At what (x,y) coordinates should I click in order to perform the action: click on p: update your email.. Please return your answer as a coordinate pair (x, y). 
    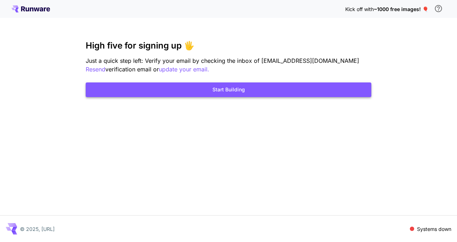
    Looking at the image, I should click on (184, 69).